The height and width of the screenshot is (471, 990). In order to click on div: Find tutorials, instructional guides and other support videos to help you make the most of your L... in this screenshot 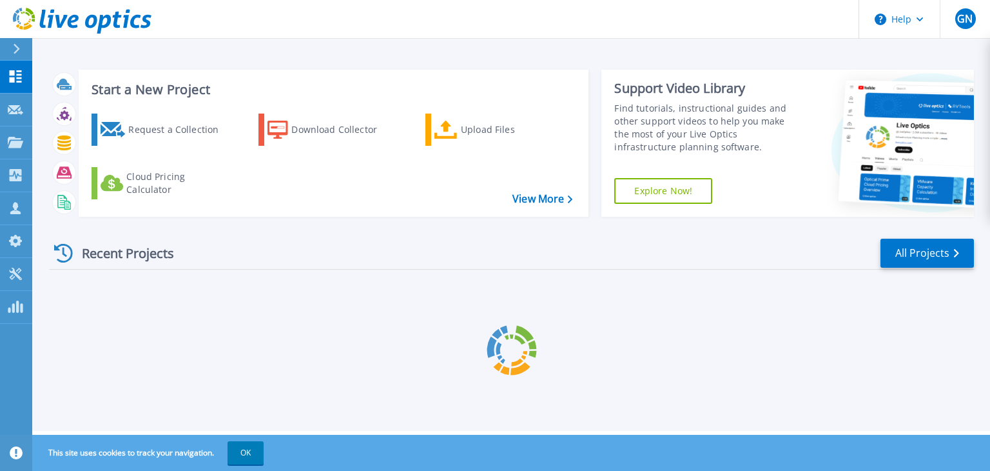, I will do `click(708, 128)`.